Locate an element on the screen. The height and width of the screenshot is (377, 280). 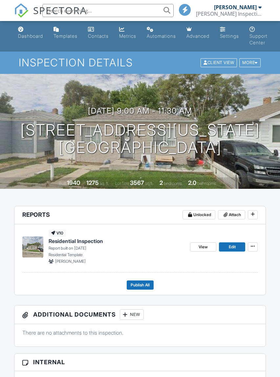
h3: Additional Documents is located at coordinates (140, 315).